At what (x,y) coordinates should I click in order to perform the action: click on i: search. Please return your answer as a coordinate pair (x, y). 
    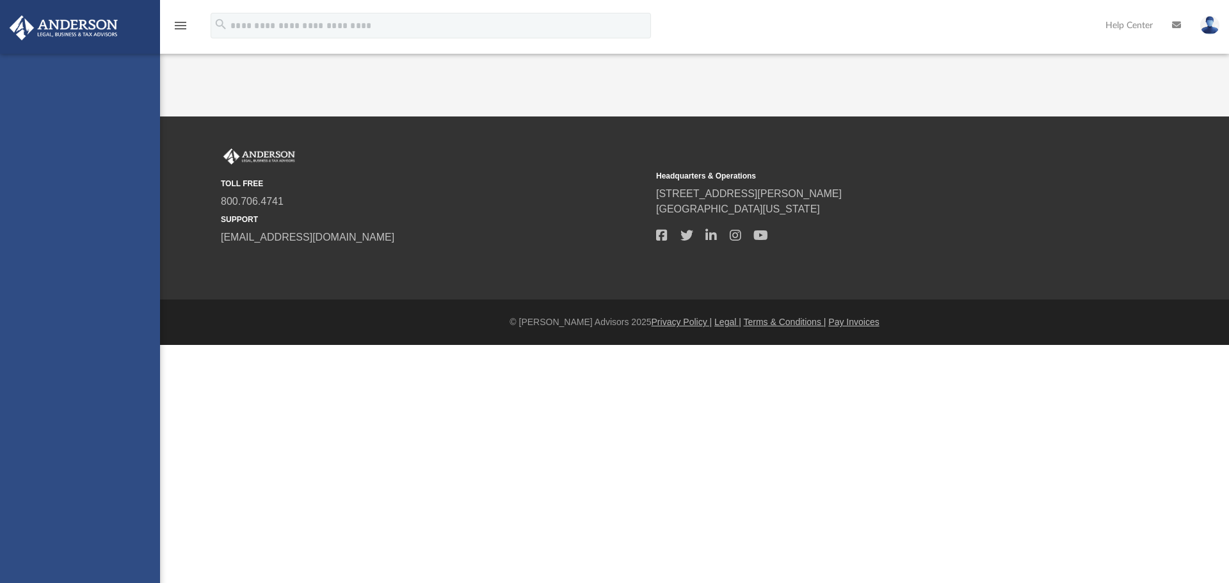
    Looking at the image, I should click on (221, 24).